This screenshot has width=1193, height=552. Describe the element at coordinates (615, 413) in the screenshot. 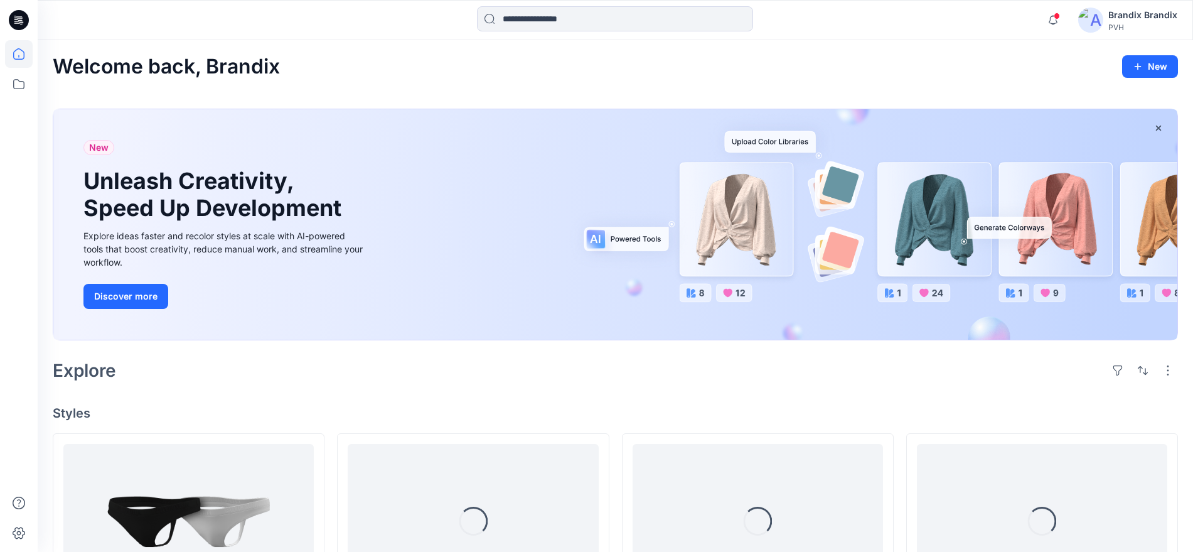

I see `h4: Styles` at that location.